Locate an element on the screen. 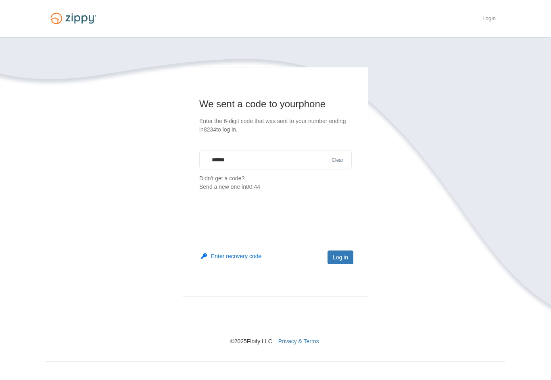  nav: © 2025 Floify LLC is located at coordinates (276, 321).